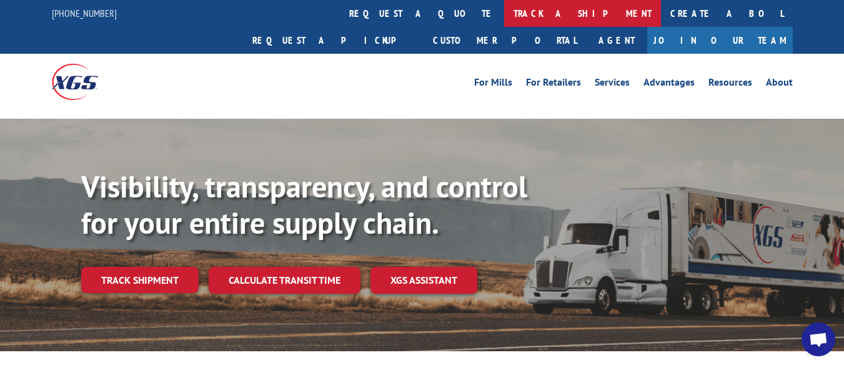 The width and height of the screenshot is (844, 365). Describe the element at coordinates (505, 40) in the screenshot. I see `a: Customer Portal` at that location.